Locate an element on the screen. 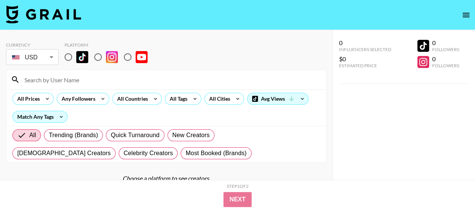 This screenshot has height=210, width=475. span: Trending (Brands) is located at coordinates (73, 135).